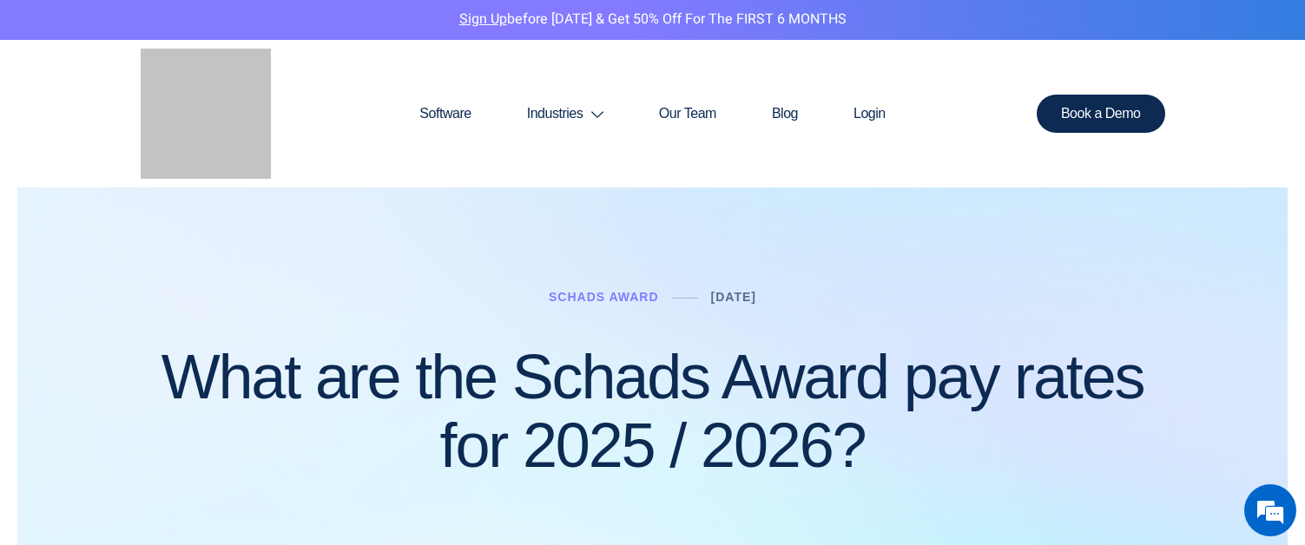  What do you see at coordinates (688, 114) in the screenshot?
I see `a: Our Team` at bounding box center [688, 114].